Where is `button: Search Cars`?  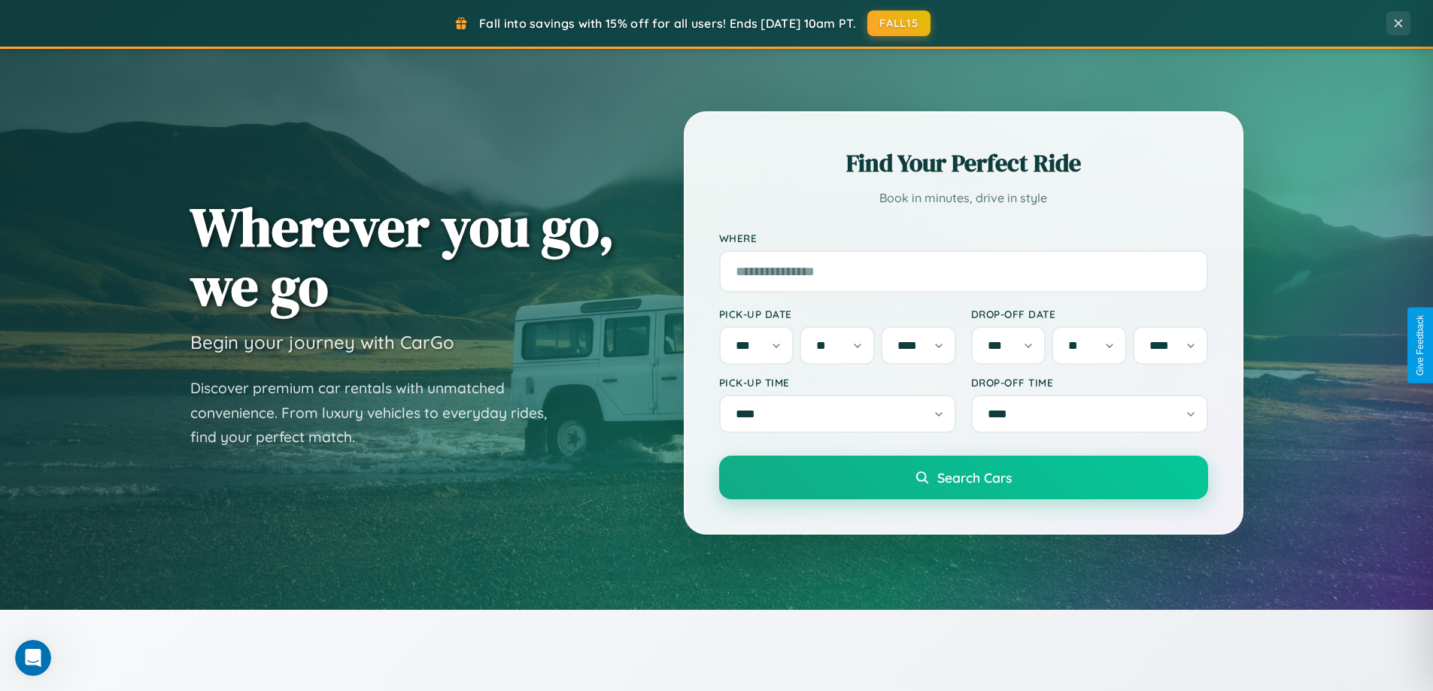
button: Search Cars is located at coordinates (964, 478).